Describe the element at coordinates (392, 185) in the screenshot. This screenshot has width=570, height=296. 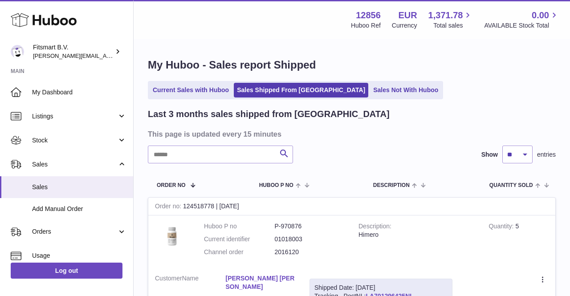
I see `span: Description` at that location.